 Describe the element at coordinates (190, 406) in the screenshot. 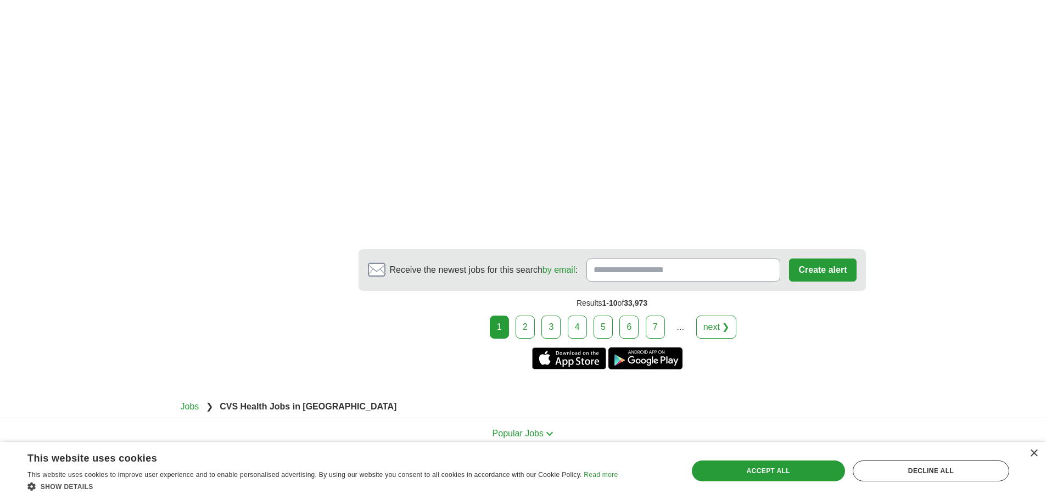

I see `a: Jobs` at that location.